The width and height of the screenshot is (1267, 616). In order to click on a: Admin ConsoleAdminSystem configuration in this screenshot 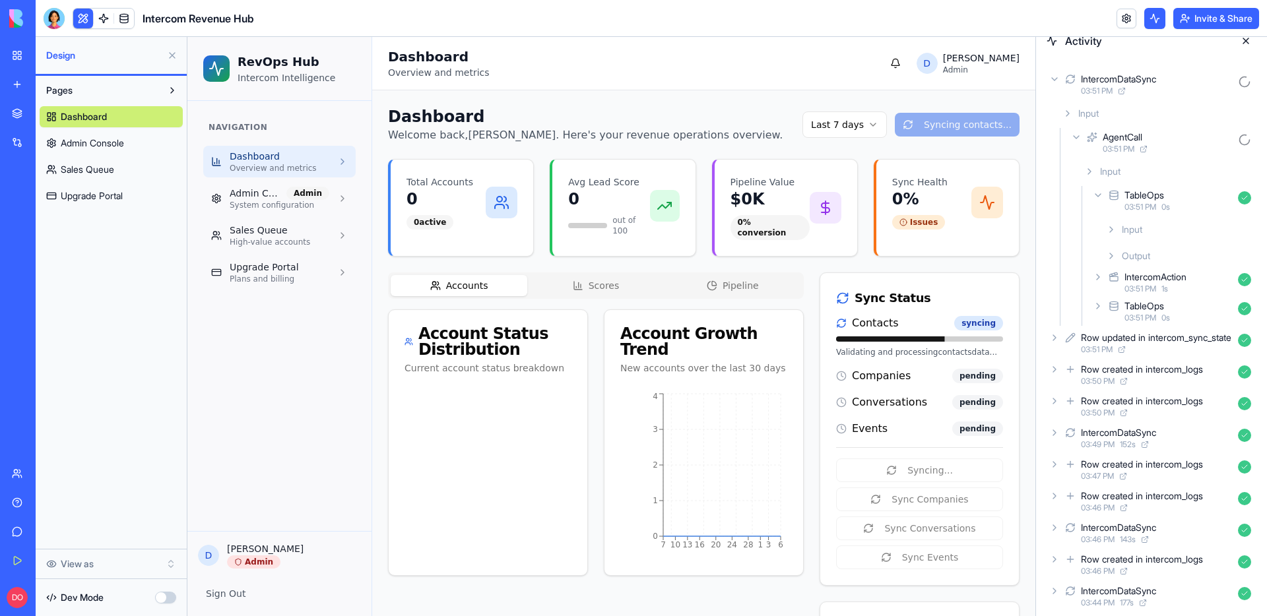, I will do `click(92, 162)`.